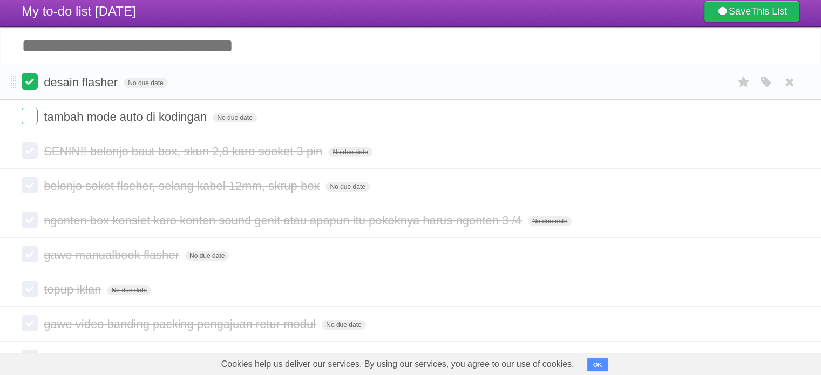  Describe the element at coordinates (74, 358) in the screenshot. I see `span: tf duit 2300` at that location.